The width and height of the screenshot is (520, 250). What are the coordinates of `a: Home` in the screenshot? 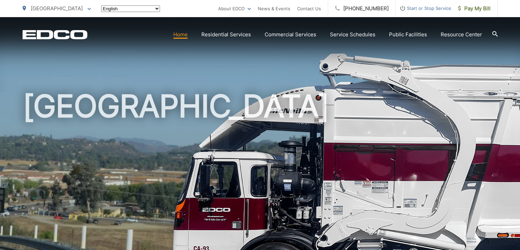 It's located at (181, 35).